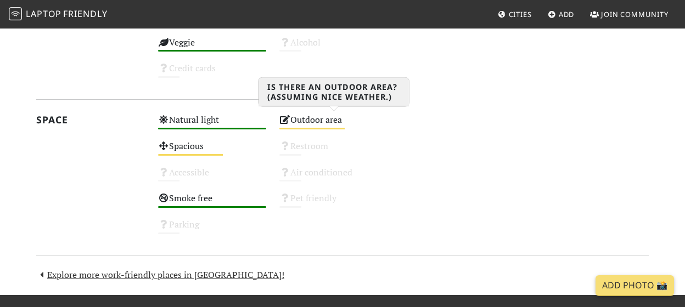 The width and height of the screenshot is (685, 307). What do you see at coordinates (212, 73) in the screenshot?
I see `div: Credit cards` at bounding box center [212, 73].